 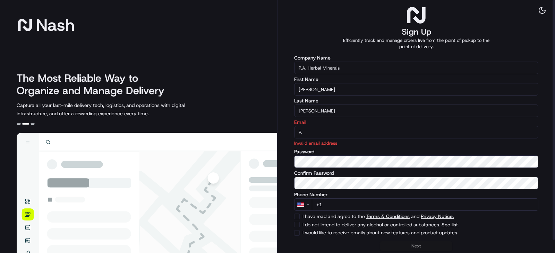 What do you see at coordinates (400, 233) in the screenshot?
I see `label: I would like to receive emails about new features and product updates.` at bounding box center [400, 233].